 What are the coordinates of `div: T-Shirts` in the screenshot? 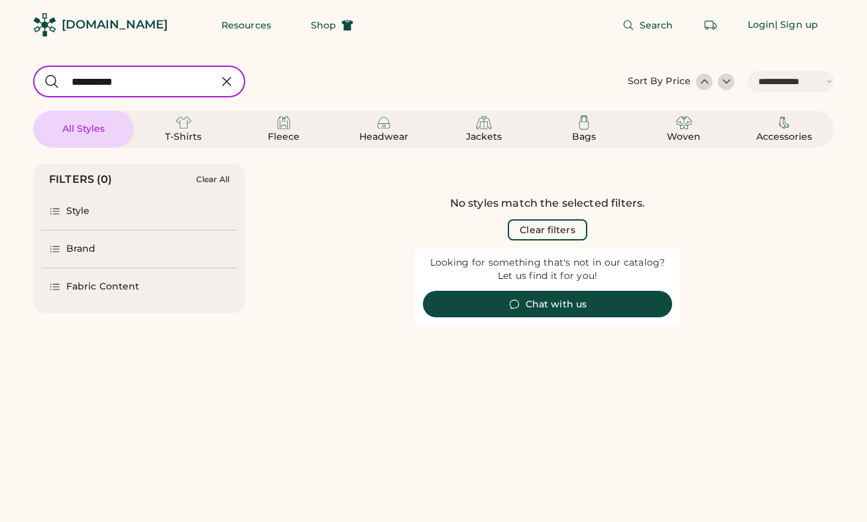 It's located at (184, 137).